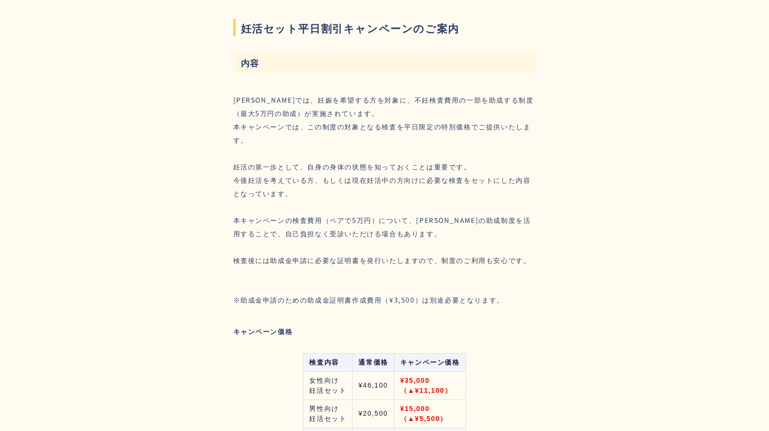 The width and height of the screenshot is (769, 431). I want to click on td: ¥20,500, so click(373, 413).